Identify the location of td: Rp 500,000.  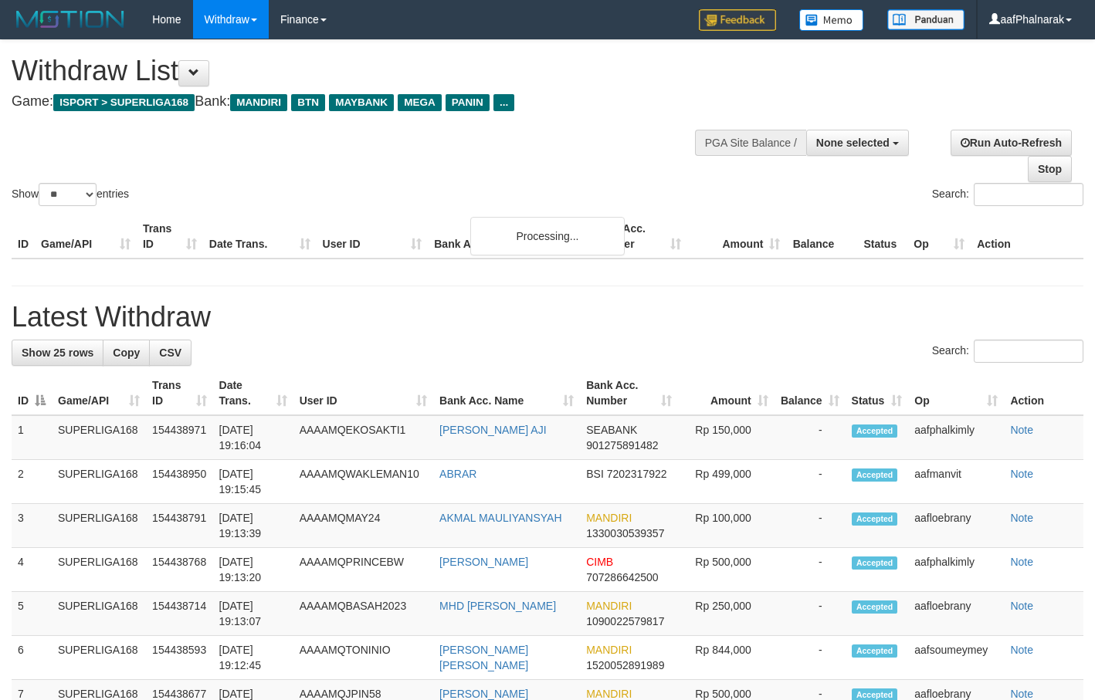
(726, 570).